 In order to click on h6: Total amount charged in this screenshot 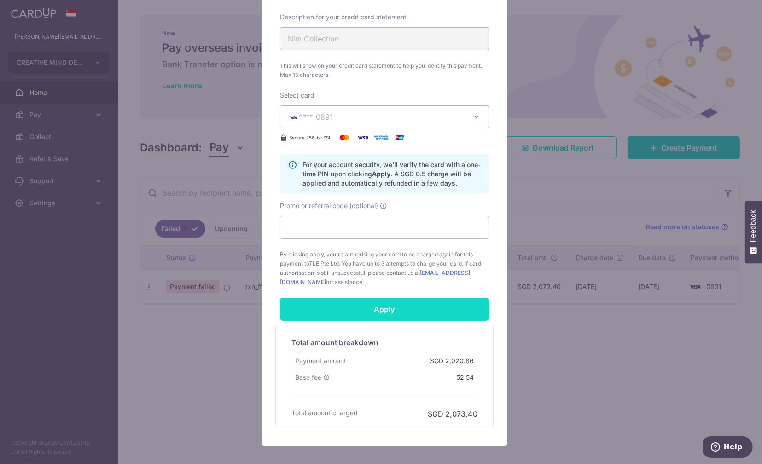, I will do `click(324, 413)`.